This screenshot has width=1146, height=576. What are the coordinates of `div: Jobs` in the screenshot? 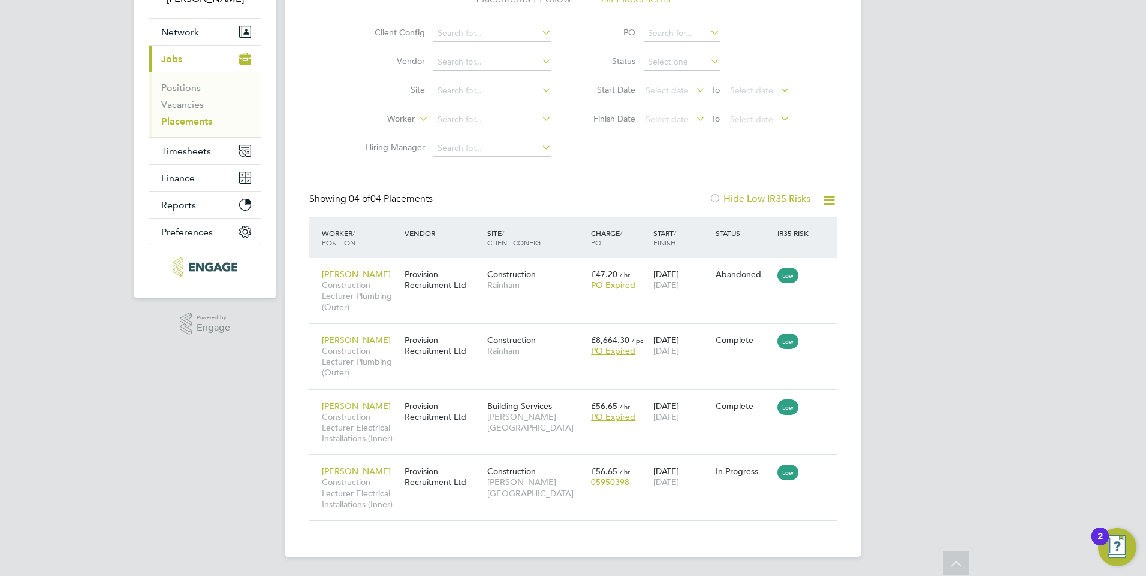 It's located at (205, 104).